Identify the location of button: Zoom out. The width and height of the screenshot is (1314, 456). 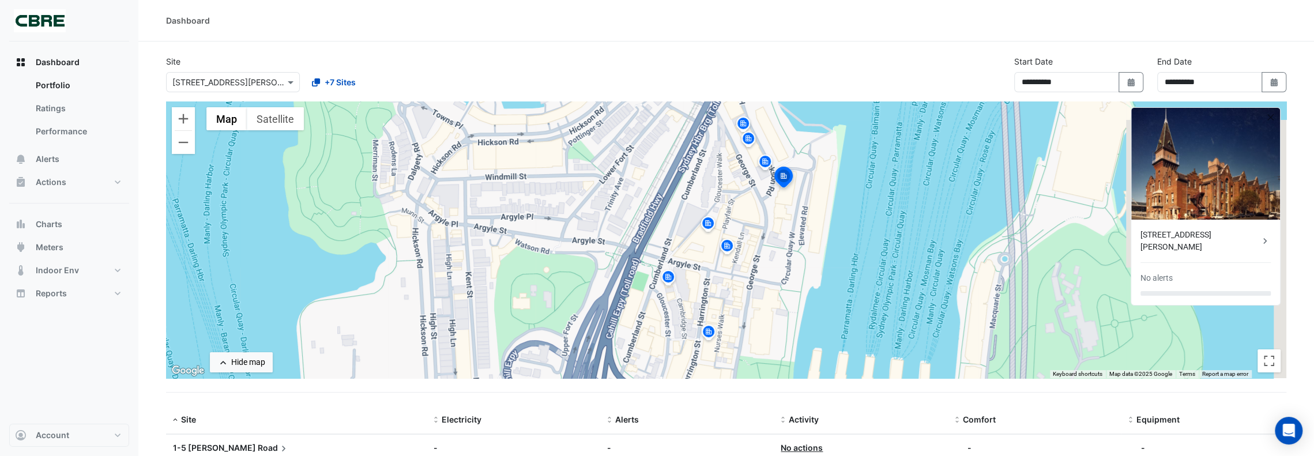
(183, 142).